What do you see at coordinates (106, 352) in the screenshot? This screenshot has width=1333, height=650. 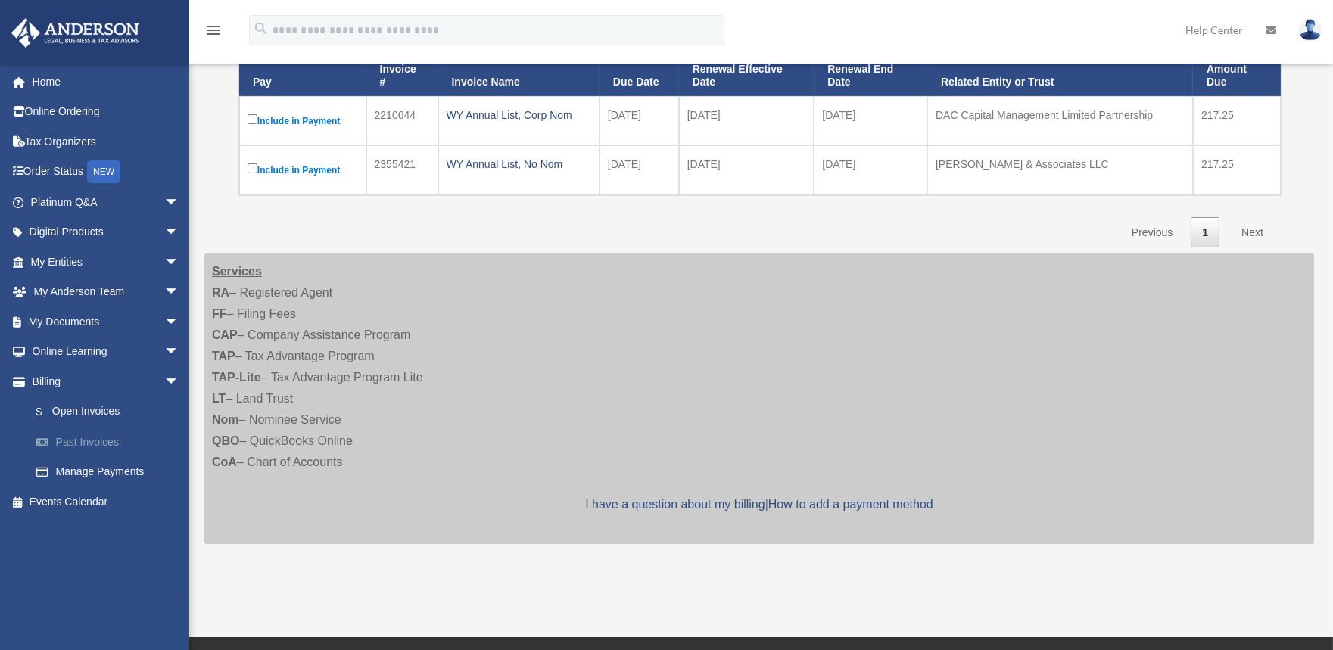 I see `a: Online Learningarrow_drop_down` at bounding box center [106, 352].